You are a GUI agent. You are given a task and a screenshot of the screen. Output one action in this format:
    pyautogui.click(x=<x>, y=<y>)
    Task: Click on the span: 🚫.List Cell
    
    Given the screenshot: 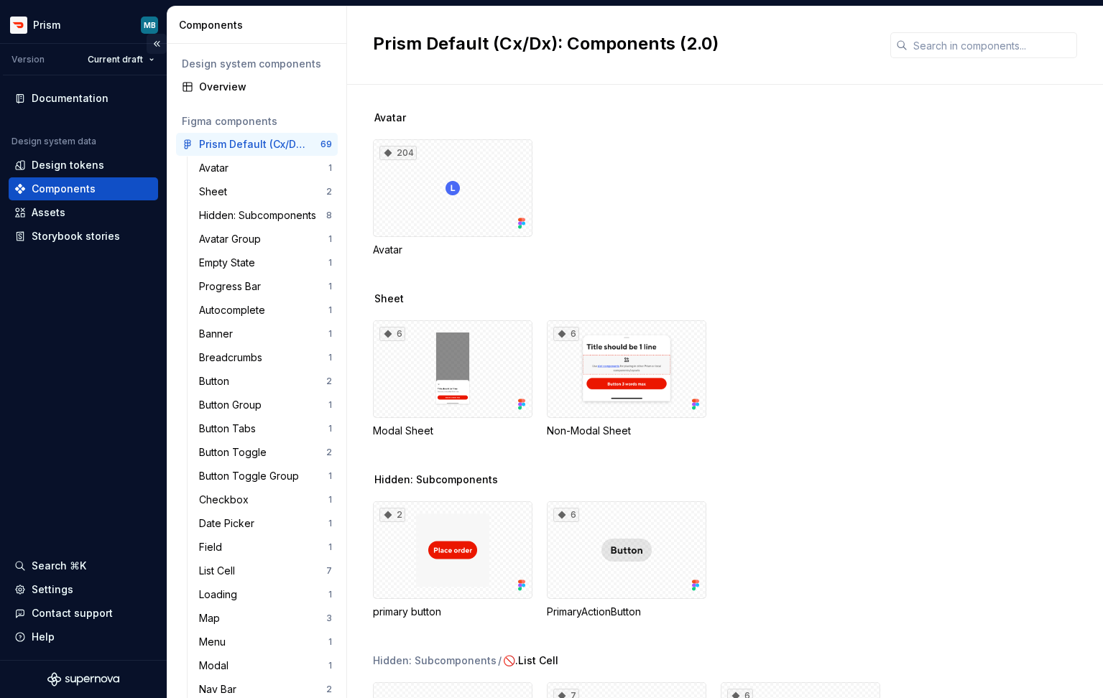 What is the action you would take?
    pyautogui.click(x=530, y=661)
    